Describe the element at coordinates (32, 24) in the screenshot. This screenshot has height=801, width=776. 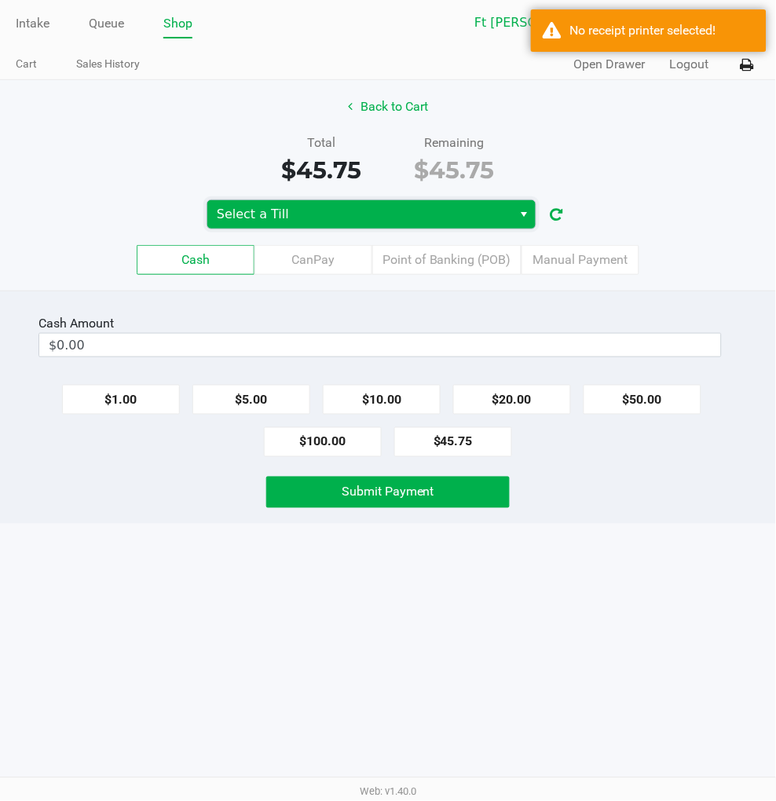
I see `a: Intake` at that location.